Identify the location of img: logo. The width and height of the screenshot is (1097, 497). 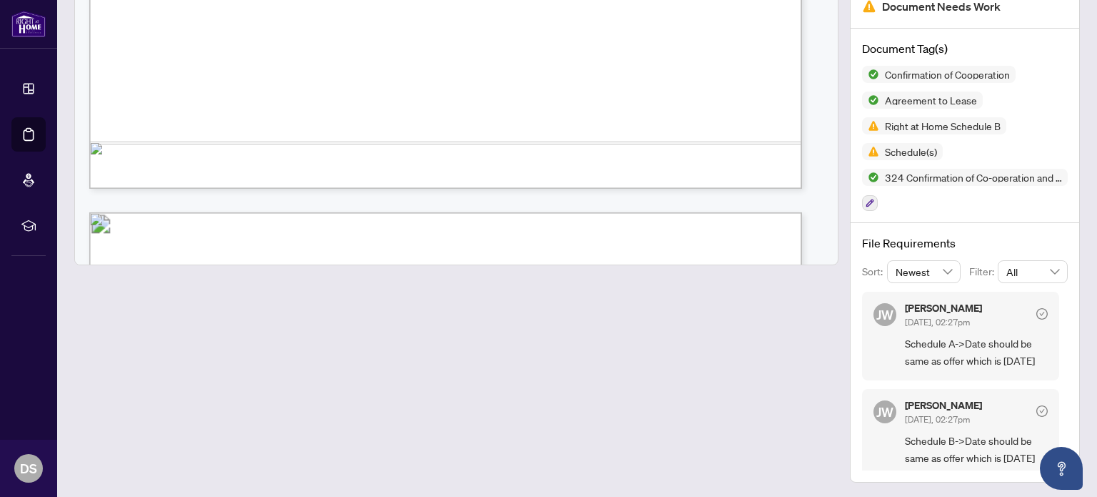
(29, 24).